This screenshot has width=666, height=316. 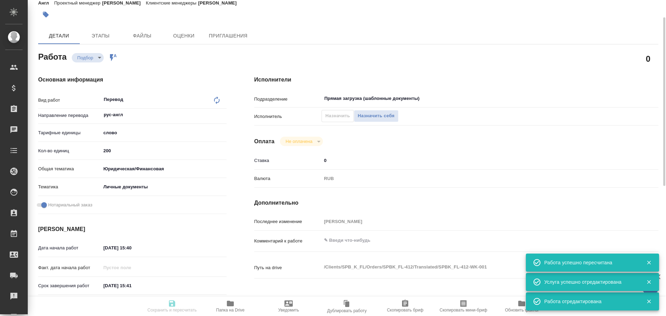 I want to click on button: Подбор, so click(x=85, y=58).